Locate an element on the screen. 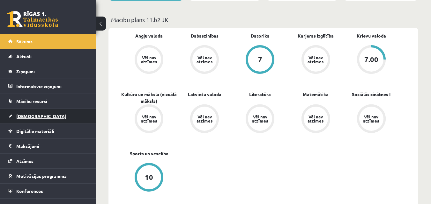  a: Konferences is located at coordinates (48, 191).